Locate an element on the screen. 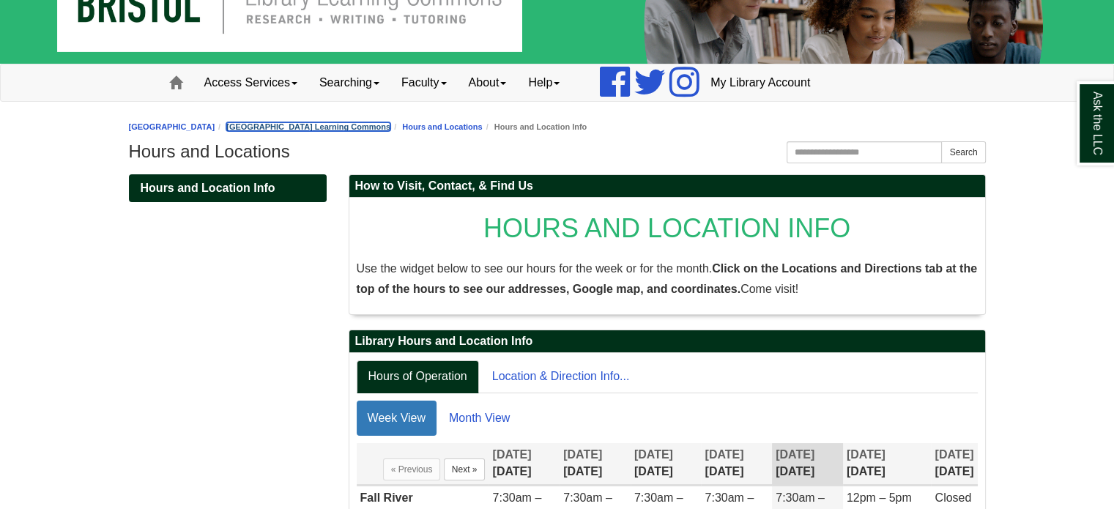 The image size is (1114, 509). a: Searching is located at coordinates (349, 83).